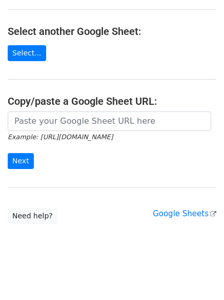 The image size is (224, 300). I want to click on a: Google Sheets, so click(185, 213).